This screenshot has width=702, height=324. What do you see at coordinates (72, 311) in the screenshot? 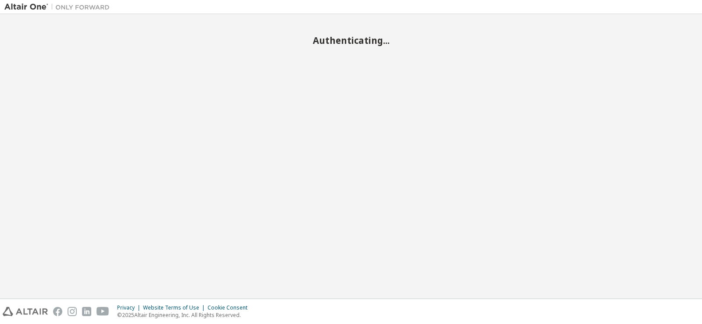
I see `img: instagram.svg` at bounding box center [72, 311].